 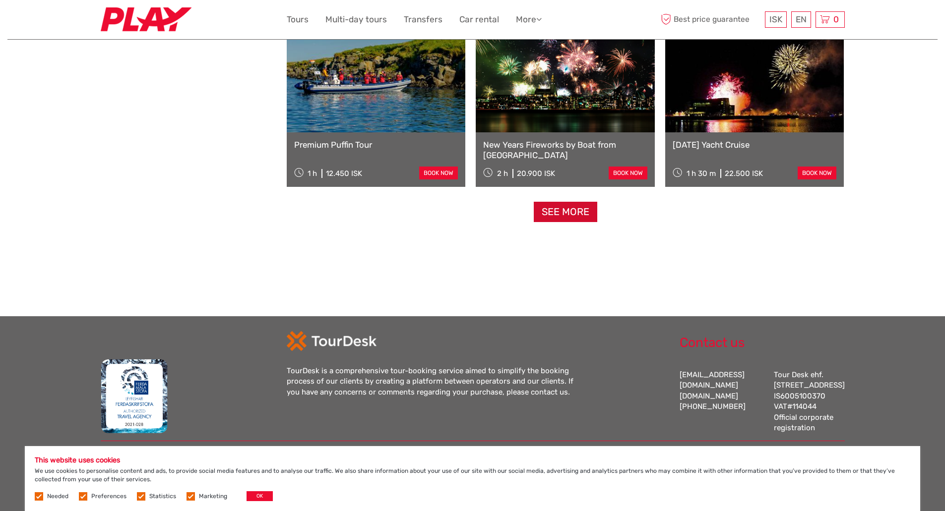 I want to click on div: 20.900 ISK, so click(x=536, y=174).